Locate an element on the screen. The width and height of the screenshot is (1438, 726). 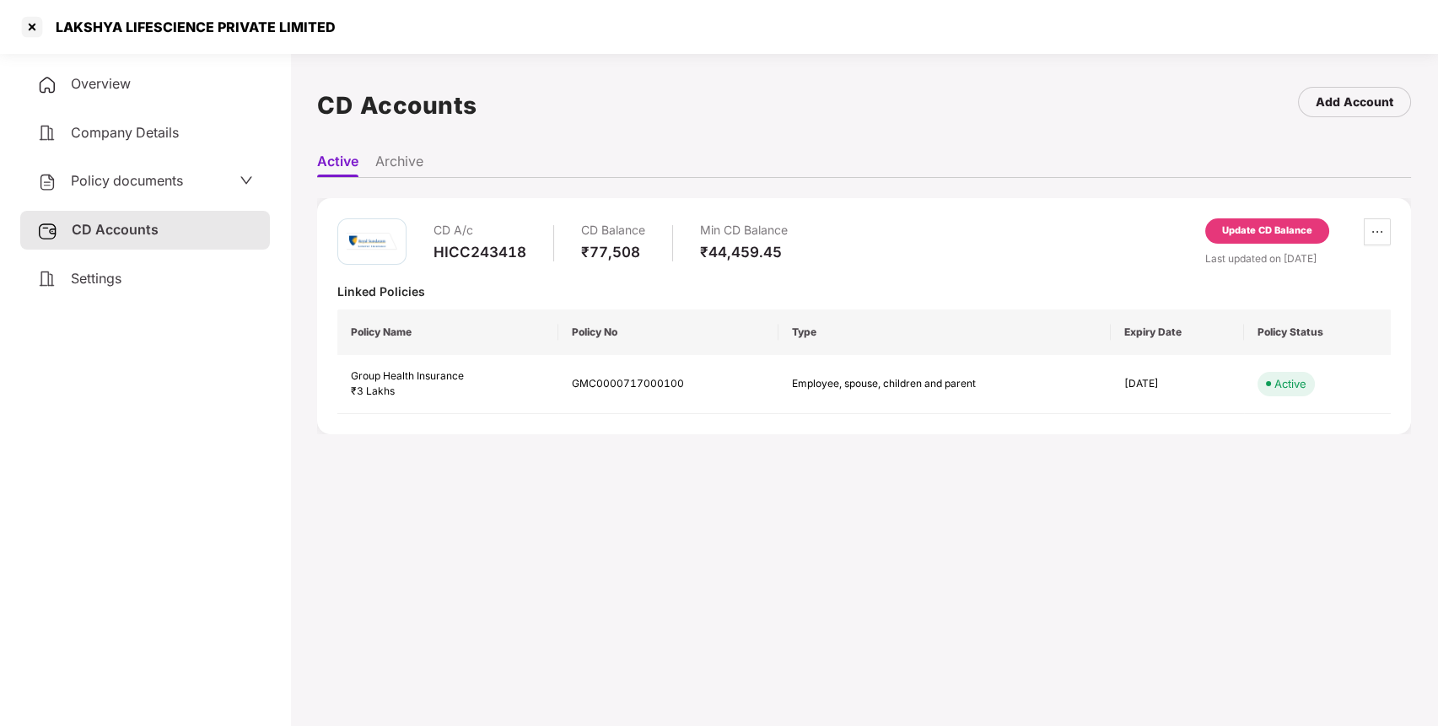
h1: CD Accounts is located at coordinates (397, 105).